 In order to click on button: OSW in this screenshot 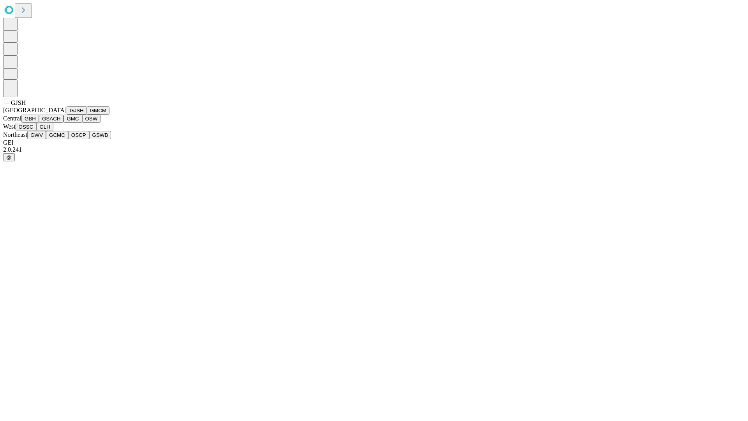, I will do `click(92, 118)`.